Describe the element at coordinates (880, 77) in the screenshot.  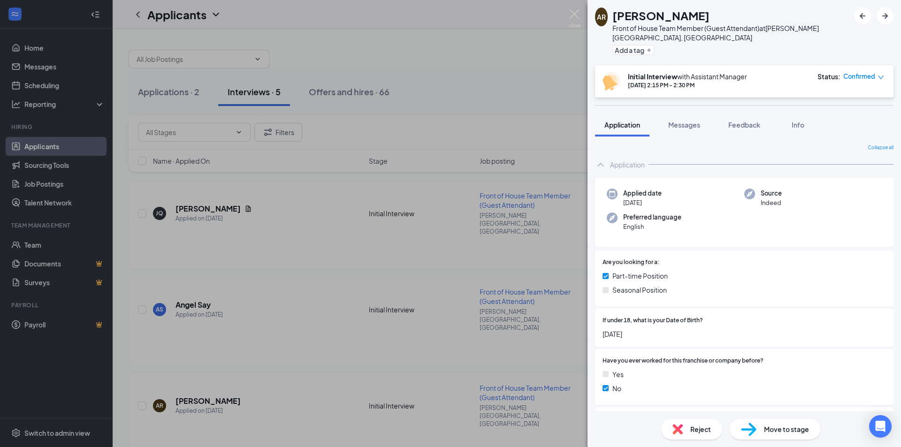
I see `span: down` at that location.